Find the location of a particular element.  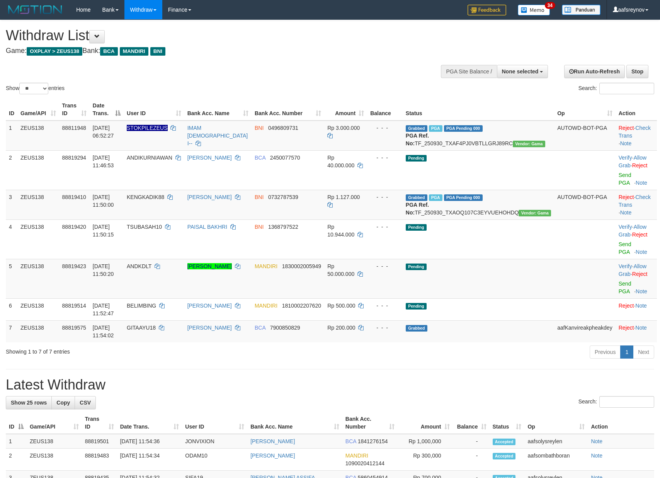

span: Rp 10.944.000 is located at coordinates (341, 231).